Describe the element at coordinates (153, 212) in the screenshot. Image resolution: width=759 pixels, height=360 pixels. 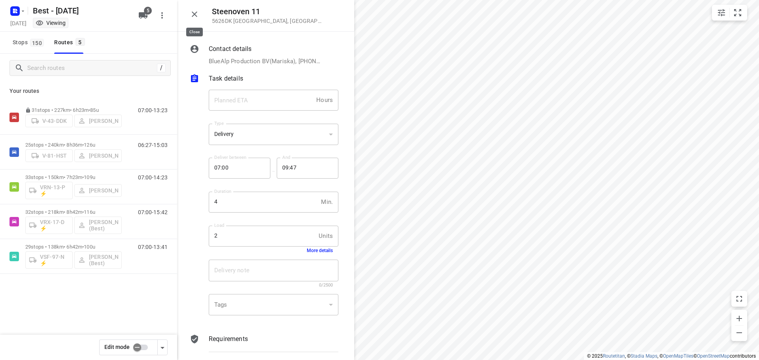
I see `p: 07:00-15:42` at that location.